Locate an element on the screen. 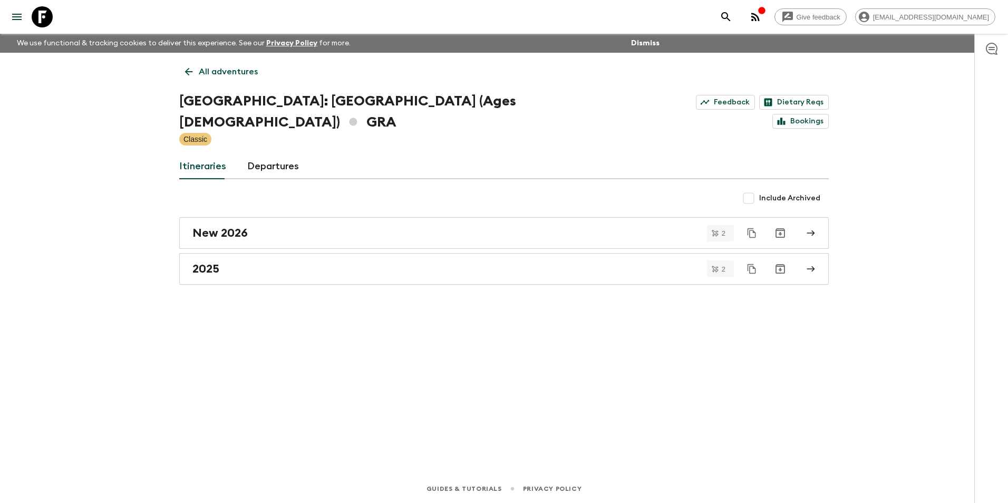 The height and width of the screenshot is (503, 1008). p: Classic is located at coordinates (195, 139).